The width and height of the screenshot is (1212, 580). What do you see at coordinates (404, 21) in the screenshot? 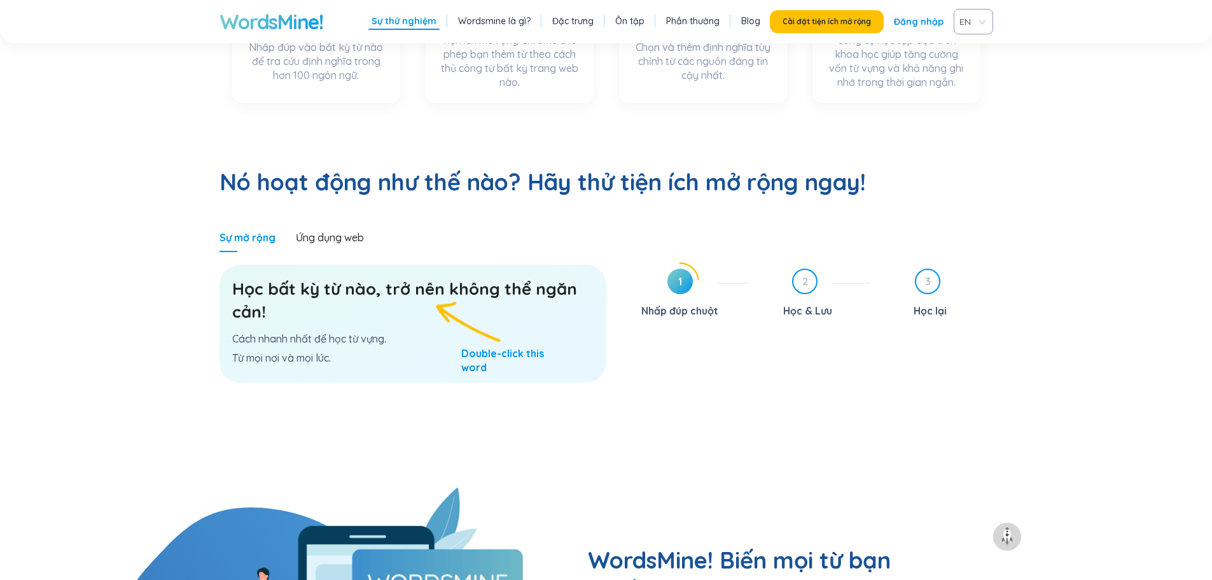
I see `font: Sự thử nghiệm` at bounding box center [404, 21].